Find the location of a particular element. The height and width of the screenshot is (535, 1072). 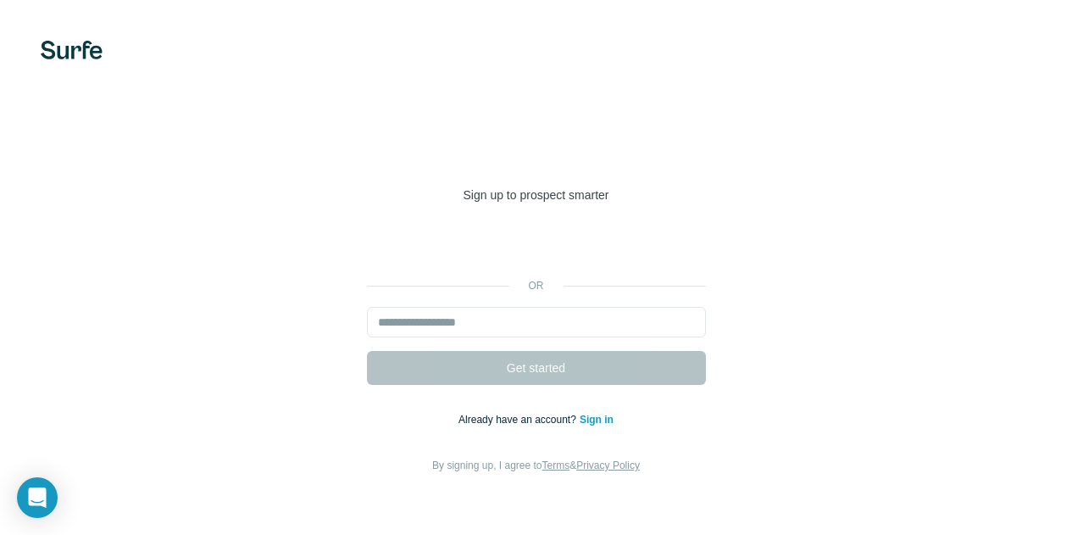

p: or is located at coordinates (537, 286).